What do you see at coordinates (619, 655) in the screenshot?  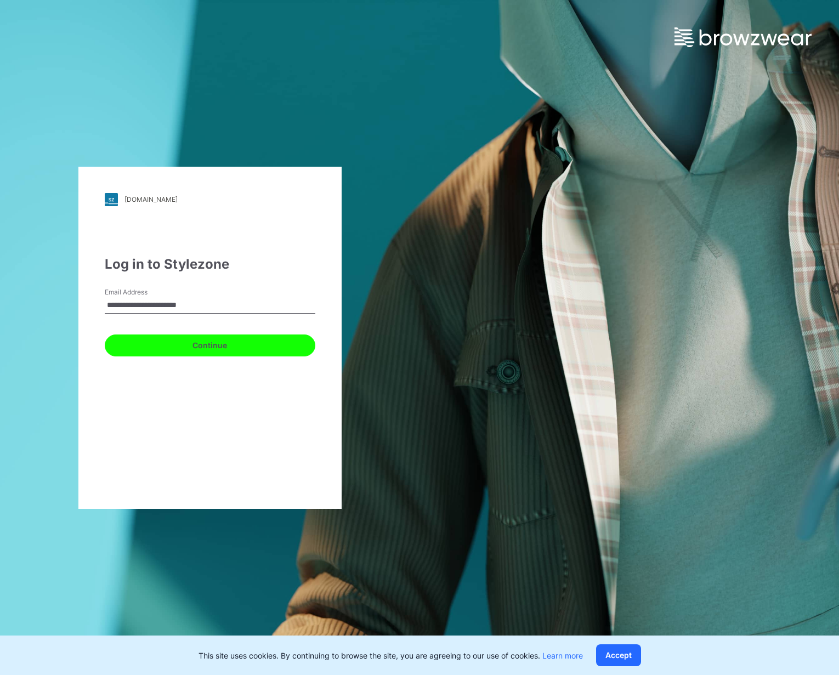 I see `button: Accept` at bounding box center [619, 655].